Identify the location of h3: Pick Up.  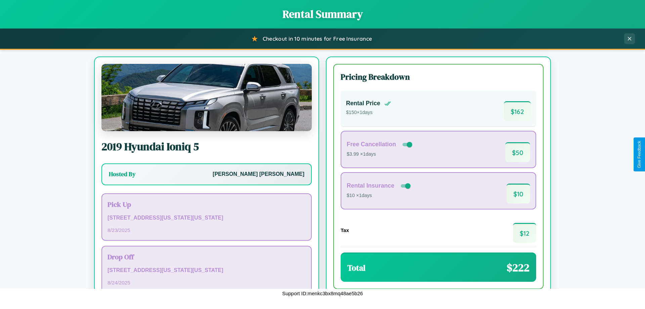
(207, 204).